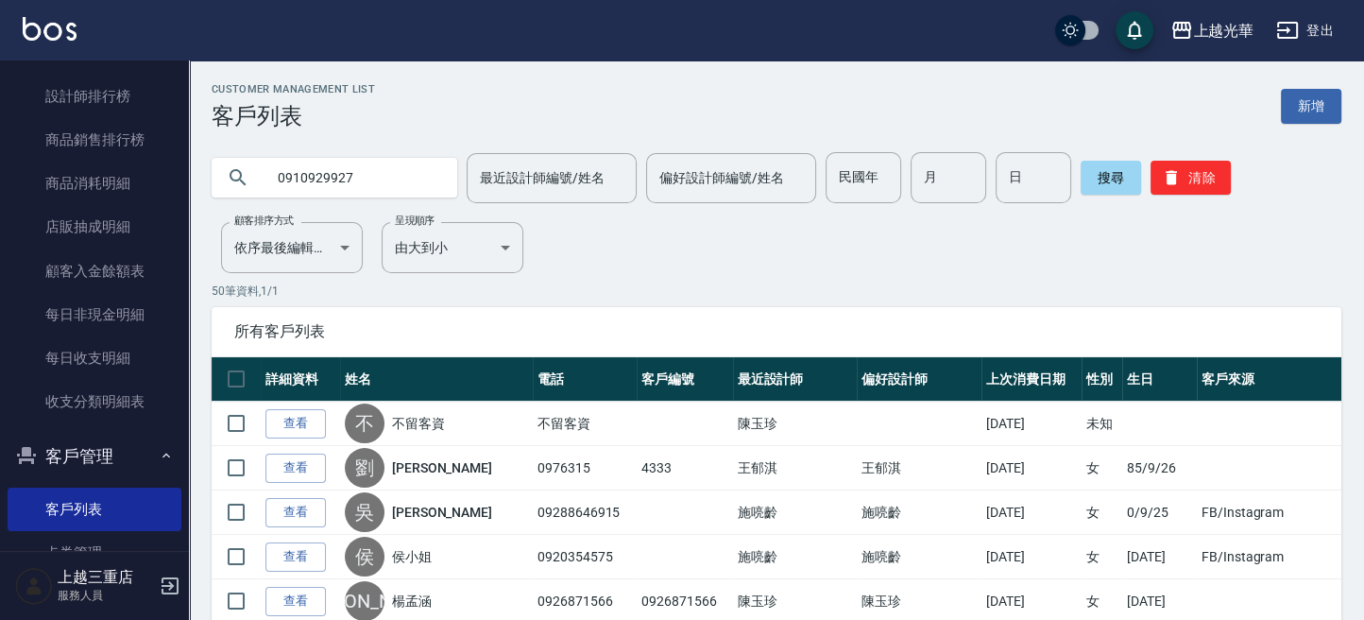  What do you see at coordinates (1135, 30) in the screenshot?
I see `button: save` at bounding box center [1135, 30].